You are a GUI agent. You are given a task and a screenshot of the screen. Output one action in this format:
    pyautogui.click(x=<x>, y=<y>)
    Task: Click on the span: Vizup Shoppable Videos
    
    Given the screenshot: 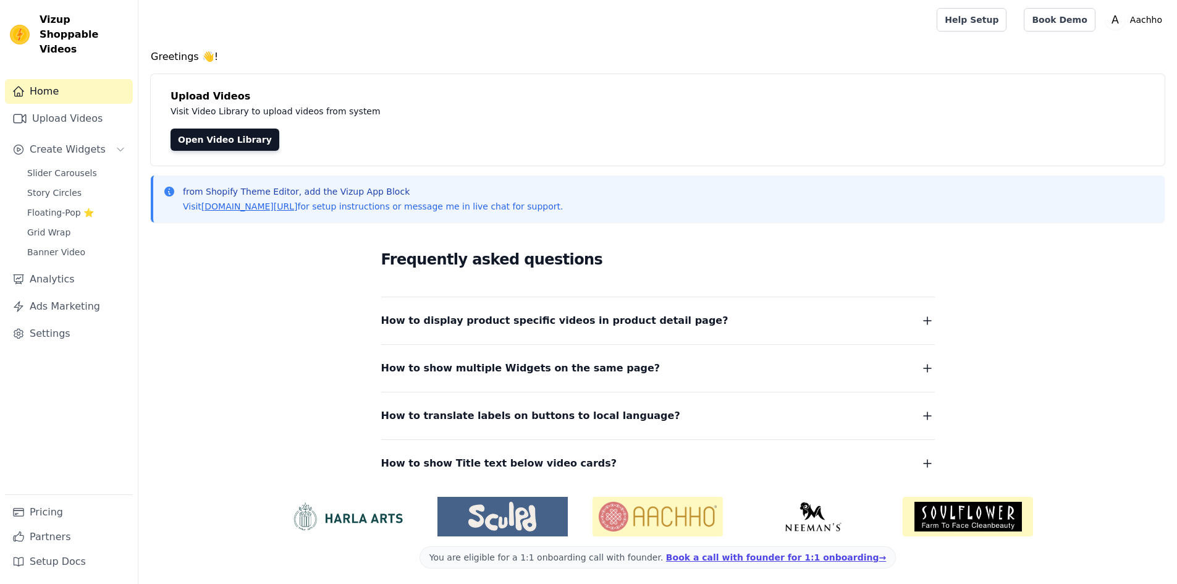 What is the action you would take?
    pyautogui.click(x=83, y=35)
    